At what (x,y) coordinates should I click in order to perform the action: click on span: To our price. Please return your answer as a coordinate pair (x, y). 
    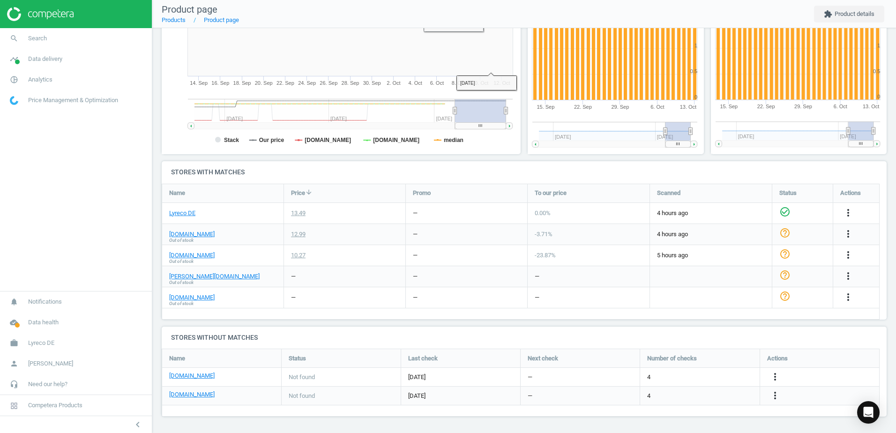
    Looking at the image, I should click on (550, 193).